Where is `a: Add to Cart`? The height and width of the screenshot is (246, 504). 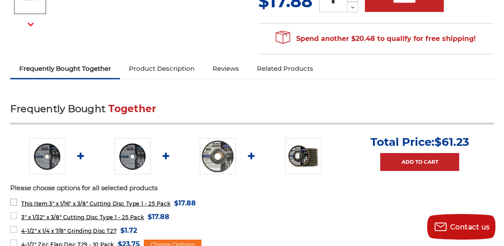 a: Add to Cart is located at coordinates (420, 162).